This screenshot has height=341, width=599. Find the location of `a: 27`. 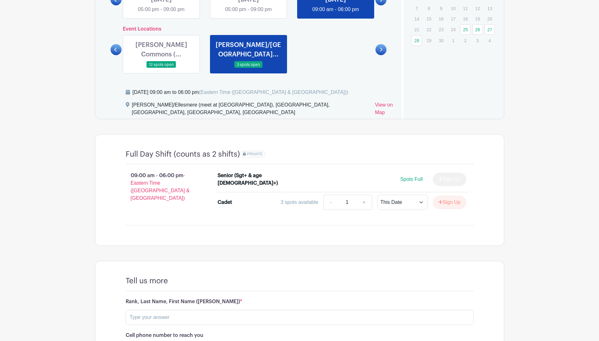

a: 27 is located at coordinates (489, 29).